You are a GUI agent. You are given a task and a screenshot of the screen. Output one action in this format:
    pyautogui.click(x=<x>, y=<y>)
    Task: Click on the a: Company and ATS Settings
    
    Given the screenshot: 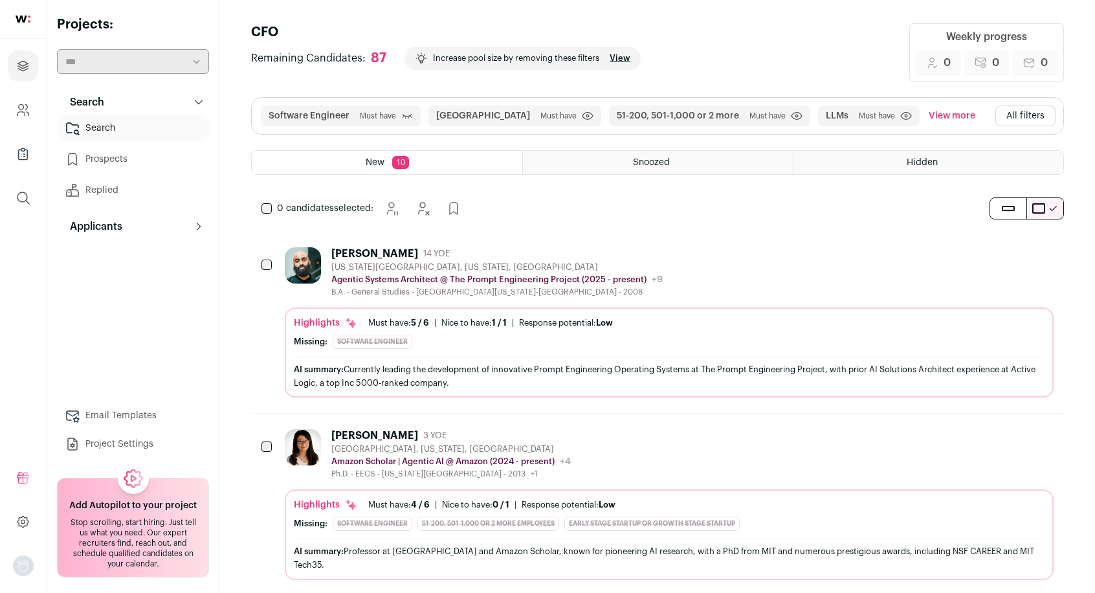 What is the action you would take?
    pyautogui.click(x=23, y=110)
    